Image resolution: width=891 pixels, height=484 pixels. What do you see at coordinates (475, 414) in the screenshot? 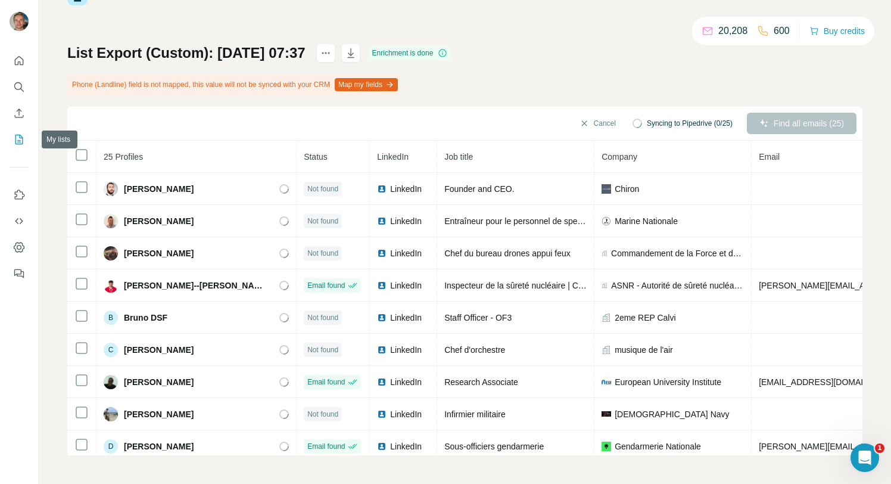
I see `span: Infirmier militaire` at bounding box center [475, 414].